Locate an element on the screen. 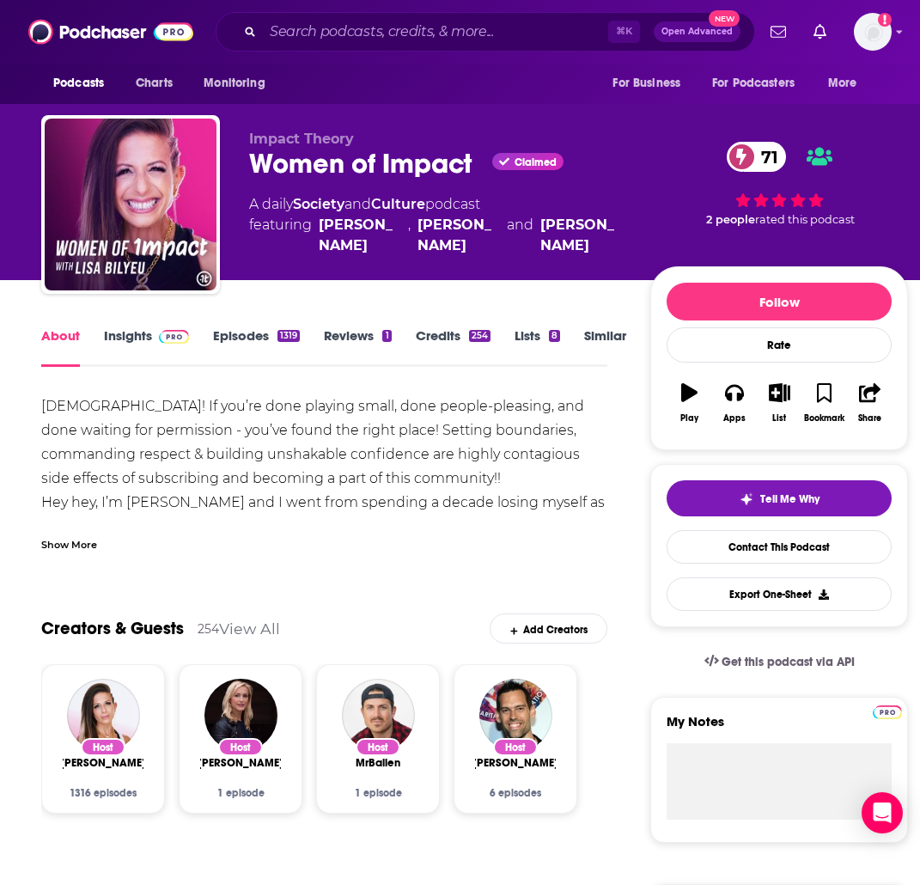  div: Rate is located at coordinates (779, 345).